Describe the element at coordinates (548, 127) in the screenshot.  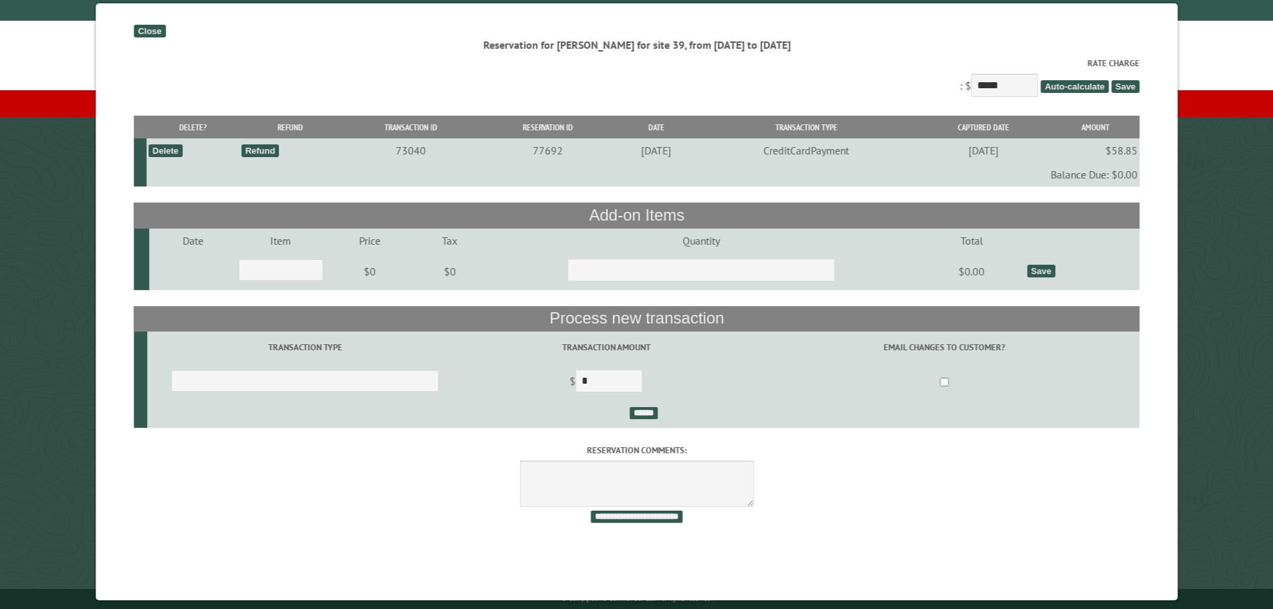
I see `th: Reservation ID` at that location.